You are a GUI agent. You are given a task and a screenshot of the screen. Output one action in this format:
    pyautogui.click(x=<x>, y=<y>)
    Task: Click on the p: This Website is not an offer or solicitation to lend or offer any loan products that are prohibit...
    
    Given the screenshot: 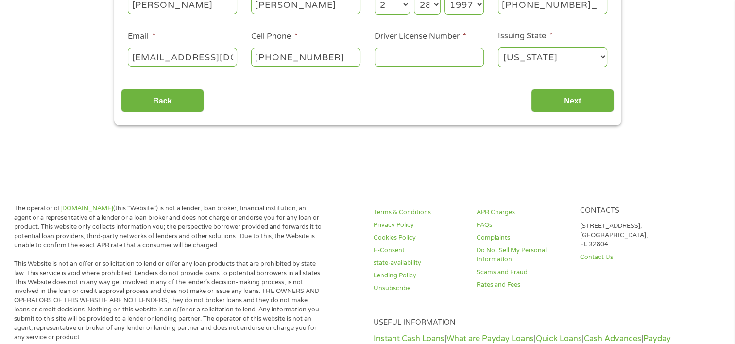 What is the action you would take?
    pyautogui.click(x=169, y=301)
    